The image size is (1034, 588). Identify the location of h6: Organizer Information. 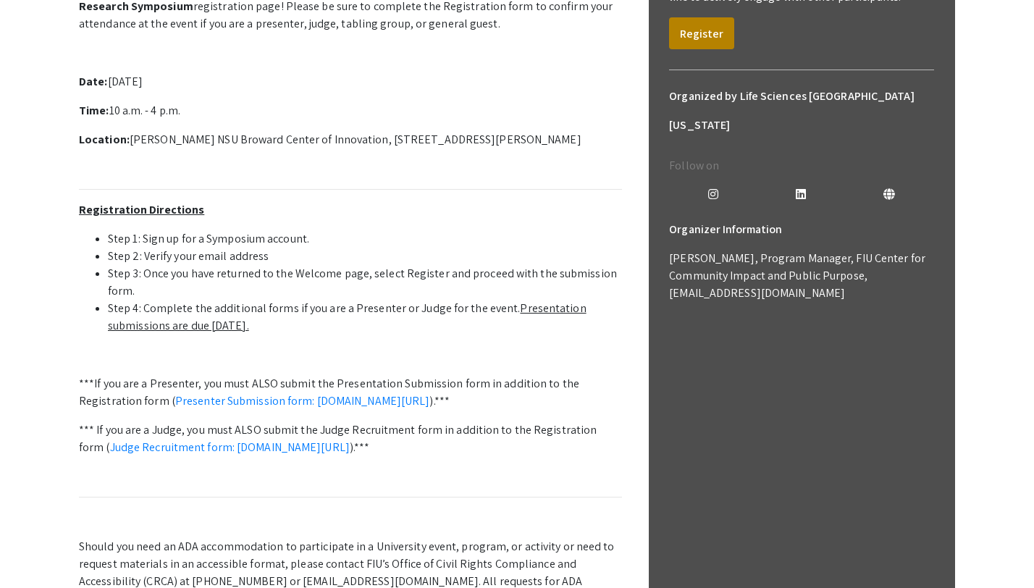
(801, 229).